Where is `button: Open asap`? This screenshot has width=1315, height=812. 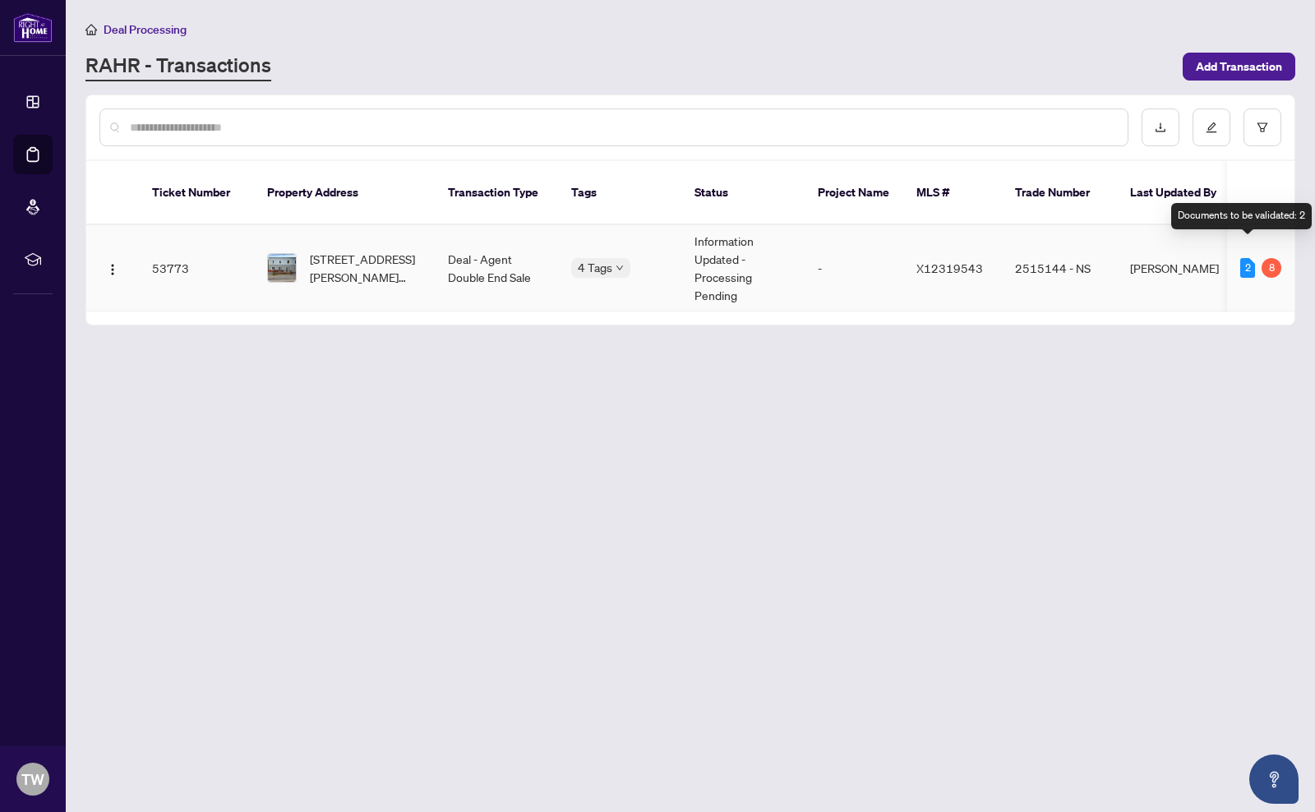 button: Open asap is located at coordinates (1273, 779).